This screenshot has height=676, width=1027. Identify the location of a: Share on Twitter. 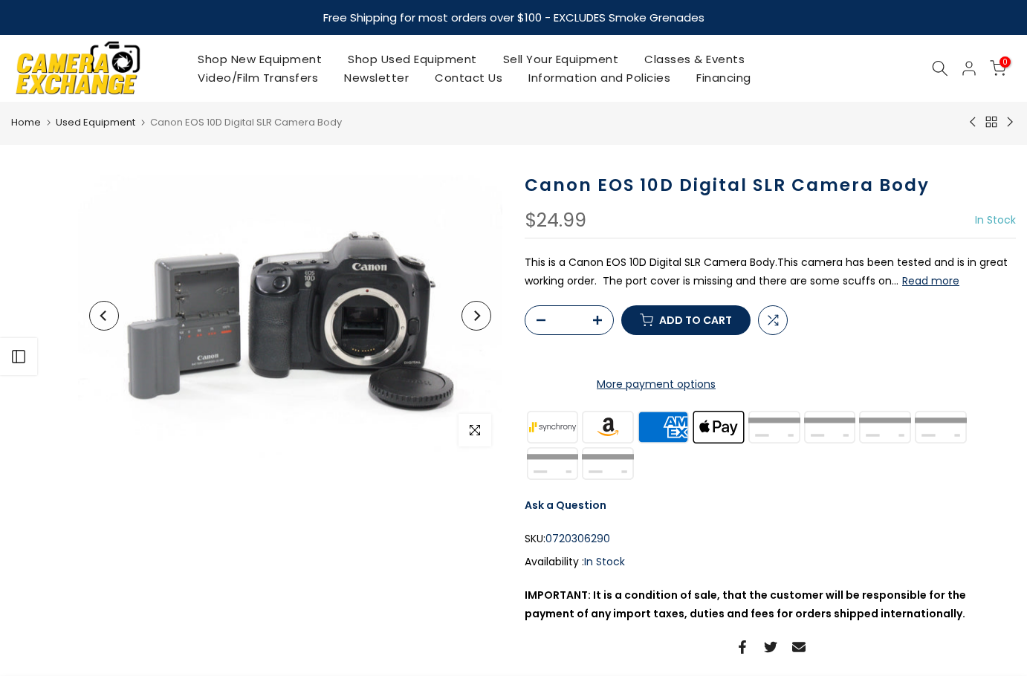
(771, 647).